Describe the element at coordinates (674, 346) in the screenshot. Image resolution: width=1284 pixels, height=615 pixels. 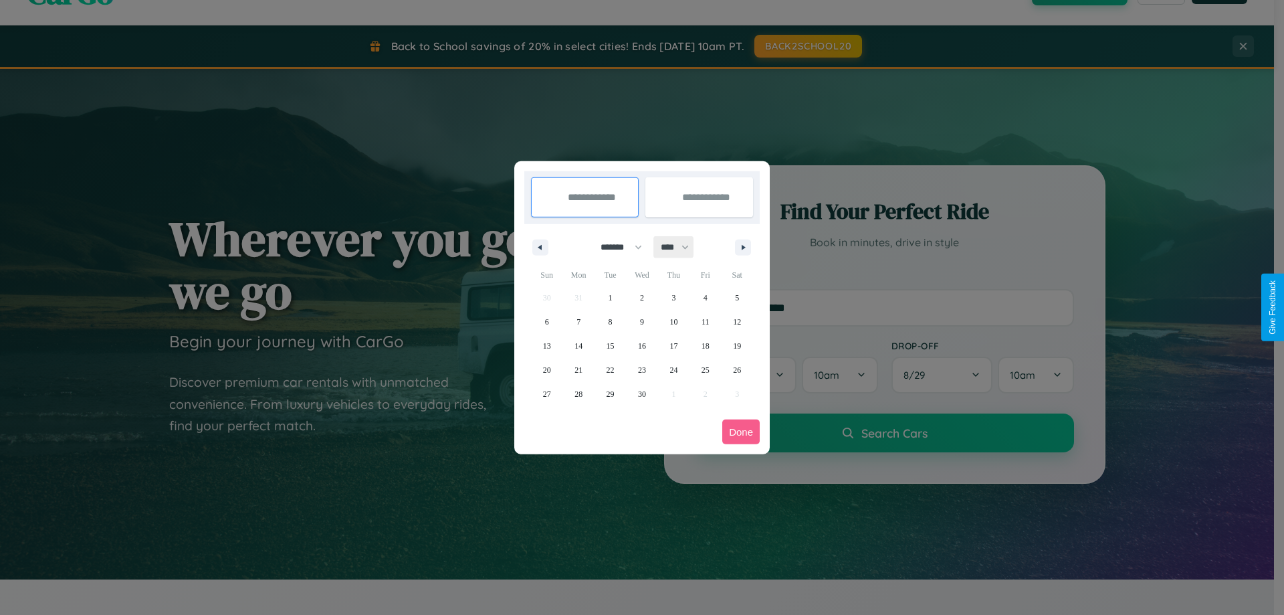
I see `span: 17` at that location.